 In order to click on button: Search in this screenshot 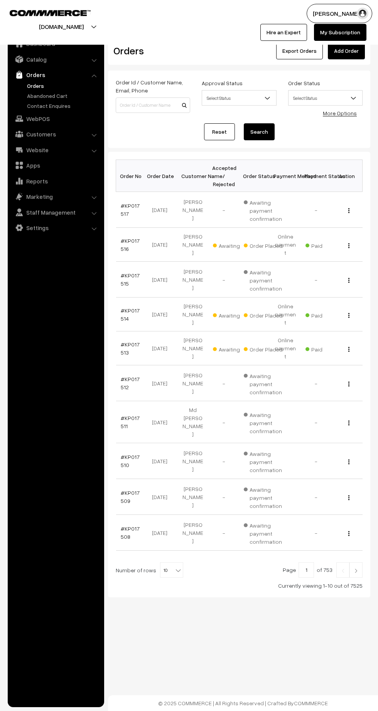, I will do `click(259, 132)`.